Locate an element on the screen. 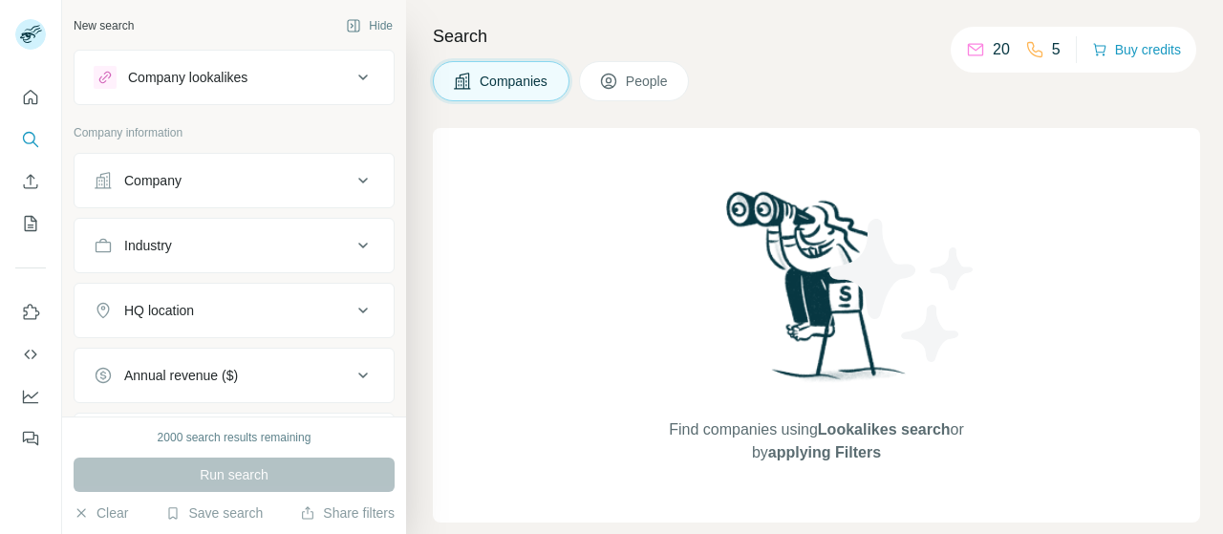  span: Find companies using or by is located at coordinates (816, 441).